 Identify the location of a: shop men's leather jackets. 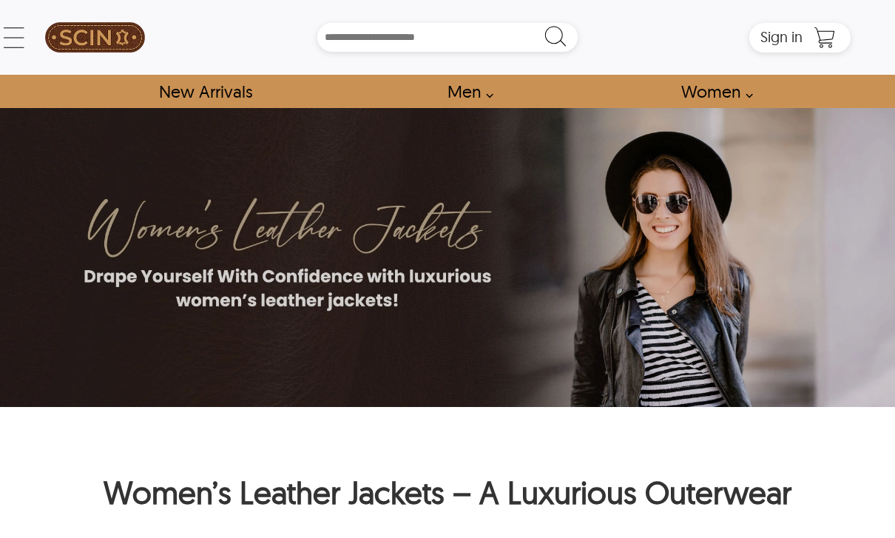
(466, 91).